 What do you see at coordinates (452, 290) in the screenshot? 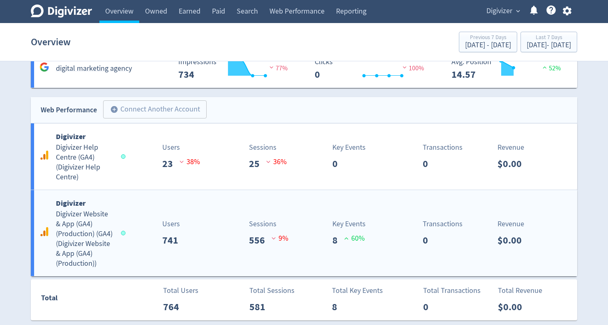
I see `p: Total Transactions` at bounding box center [452, 290].